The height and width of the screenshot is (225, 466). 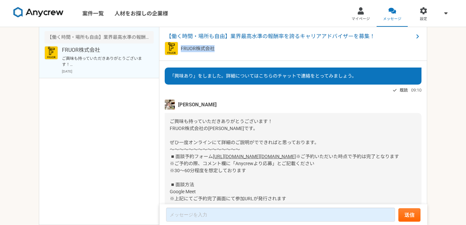 What do you see at coordinates (281, 215) in the screenshot?
I see `textarea: overall type: UNKNOWN_TYPE html type: HTML_TYPE_UNSPECIFIED server type: NO_SERVER_DATA heuristic...` at bounding box center [281, 215].